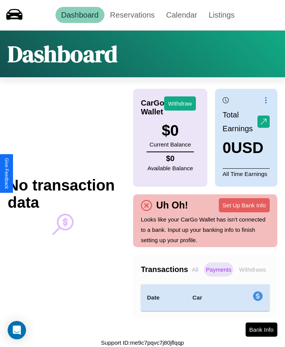  Describe the element at coordinates (170, 158) in the screenshot. I see `h4: $ 0` at that location.